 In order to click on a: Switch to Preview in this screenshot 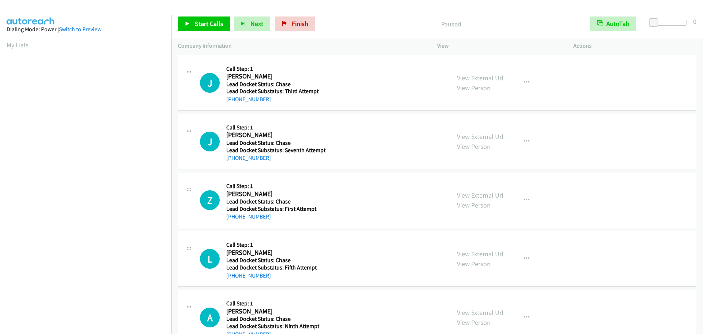, I will do `click(80, 29)`.